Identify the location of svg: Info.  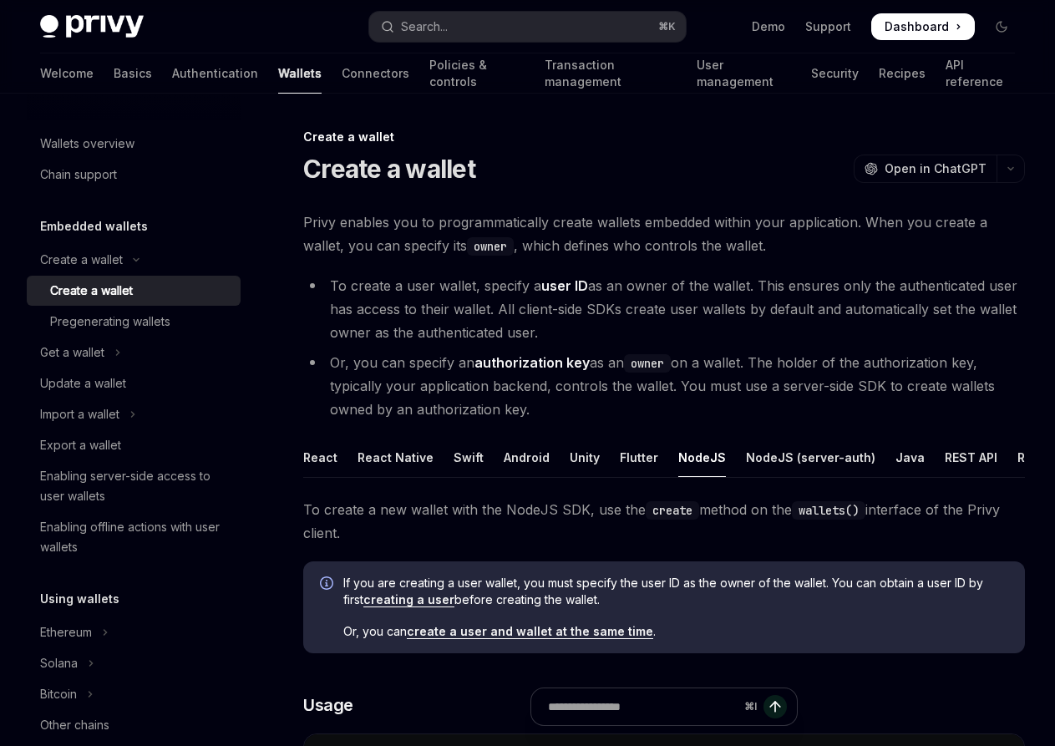
(328, 585).